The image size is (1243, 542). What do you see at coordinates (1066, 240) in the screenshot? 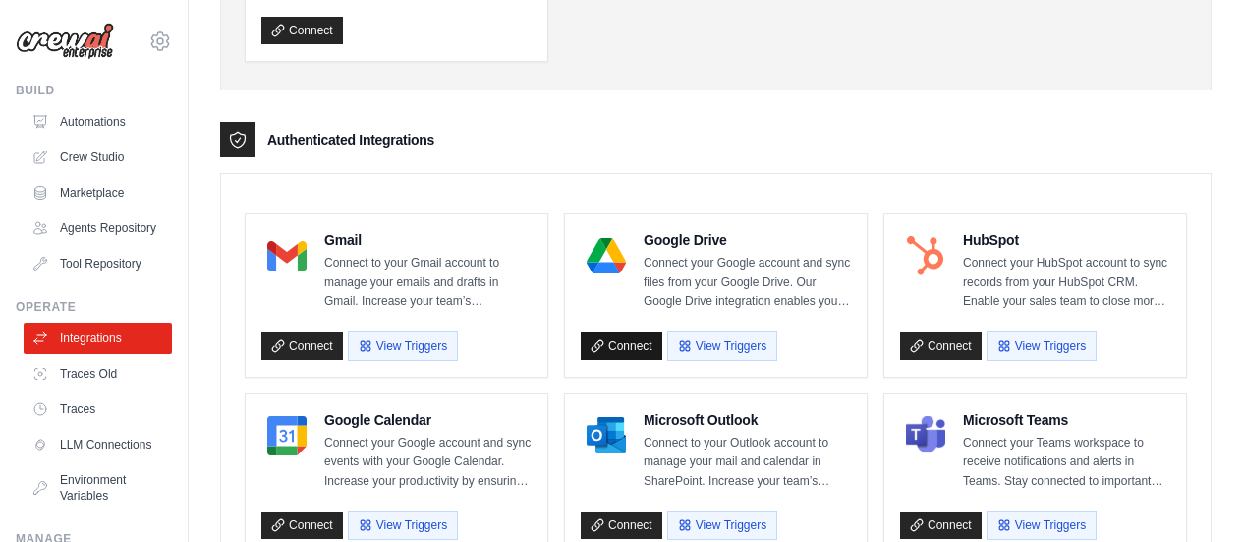
I see `h4: HubSpot` at bounding box center [1066, 240].